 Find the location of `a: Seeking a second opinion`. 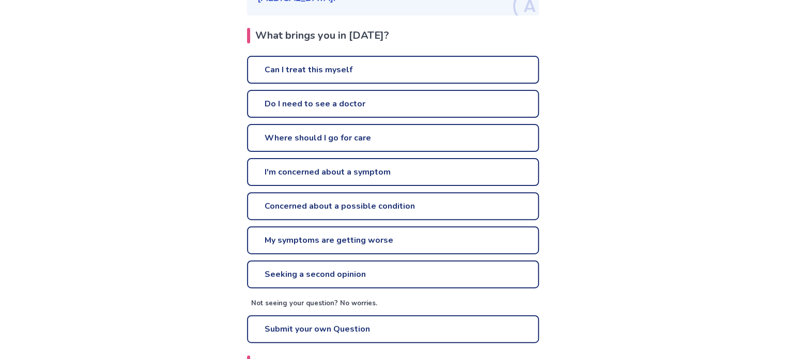

a: Seeking a second opinion is located at coordinates (393, 274).